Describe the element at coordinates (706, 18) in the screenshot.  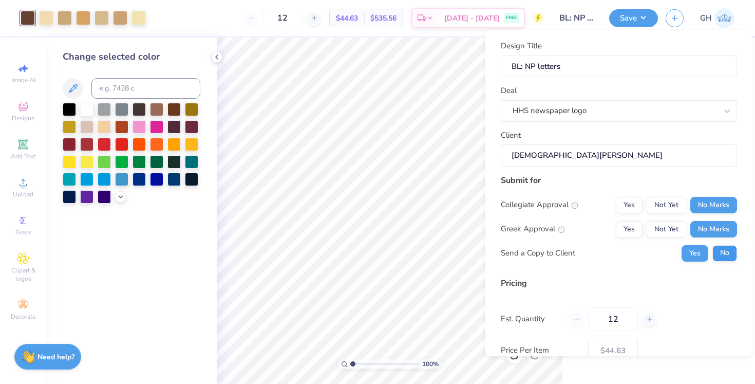
I see `span: GH` at that location.